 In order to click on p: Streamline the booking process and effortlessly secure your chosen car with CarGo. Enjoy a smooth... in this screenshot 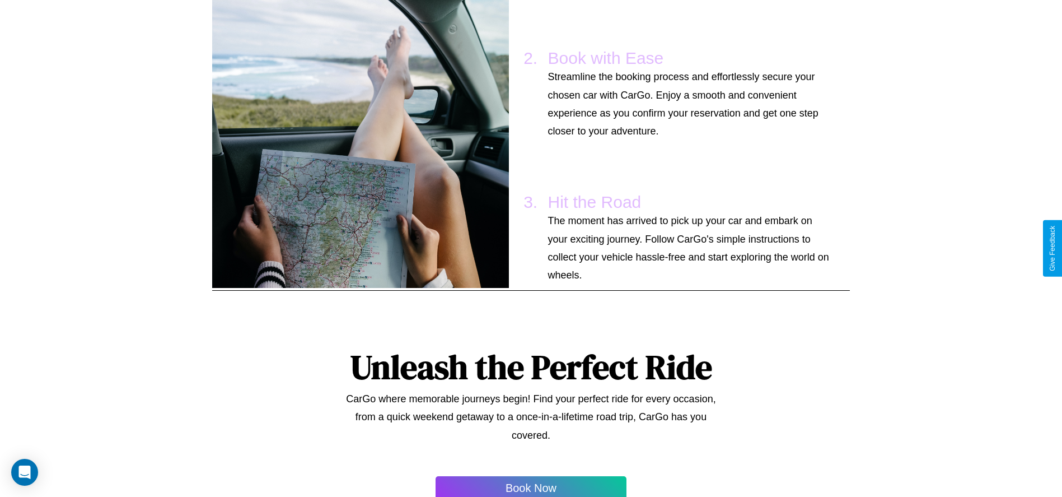, I will do `click(691, 104)`.